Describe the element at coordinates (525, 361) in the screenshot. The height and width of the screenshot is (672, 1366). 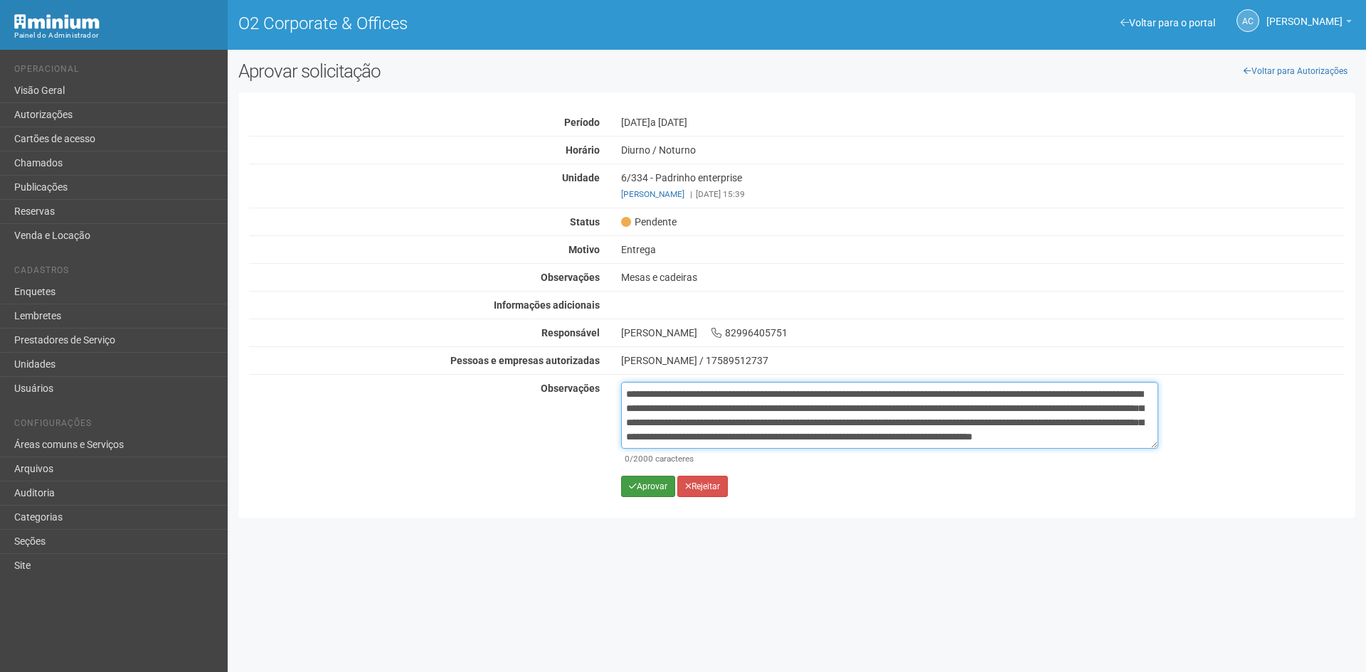
I see `strong: Pessoas e empresas autorizadas` at that location.